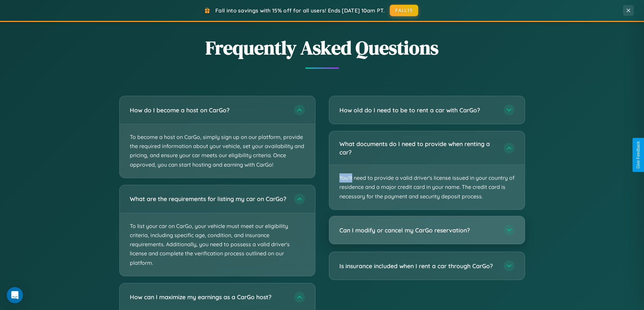  Describe the element at coordinates (217, 245) in the screenshot. I see `p: To list your car on CarGo, your vehicle must meet our eligibility criteria, including specific ag...` at that location.